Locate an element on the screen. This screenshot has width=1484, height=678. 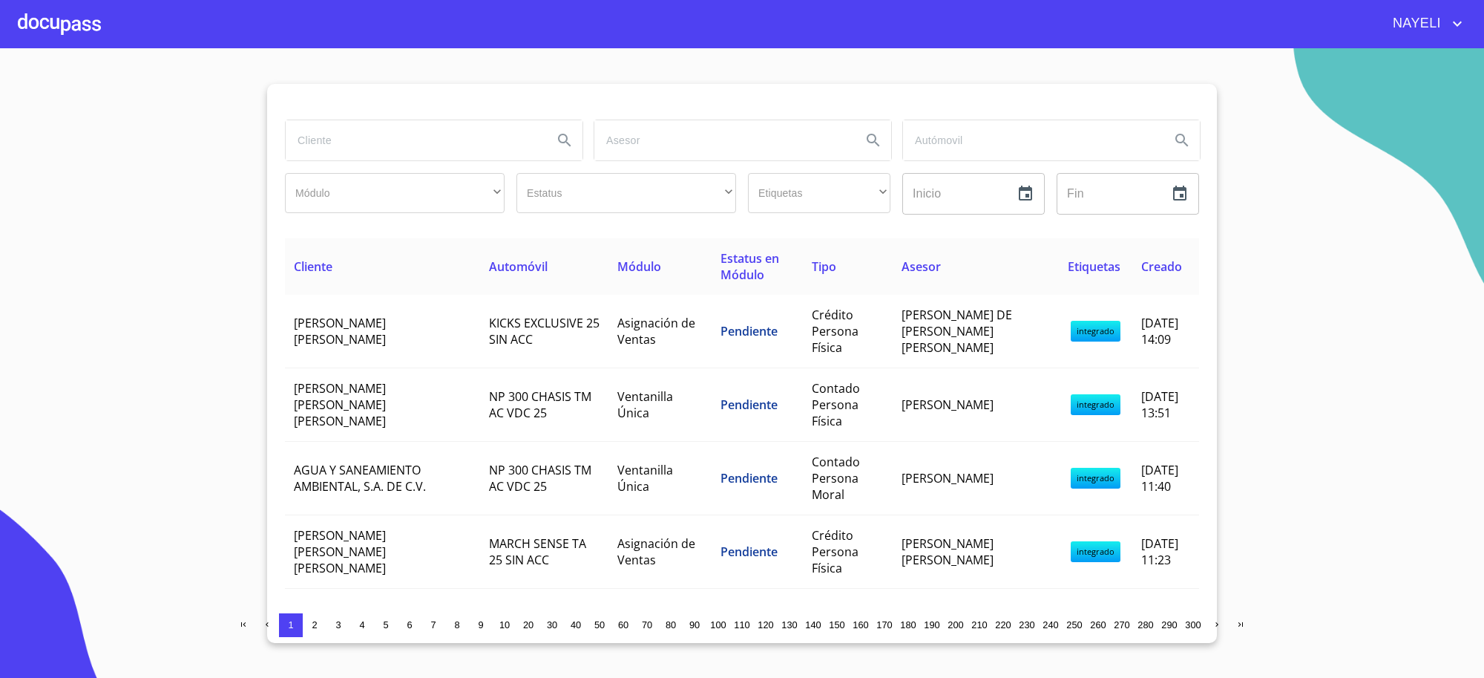
span: 170 is located at coordinates (884, 624).